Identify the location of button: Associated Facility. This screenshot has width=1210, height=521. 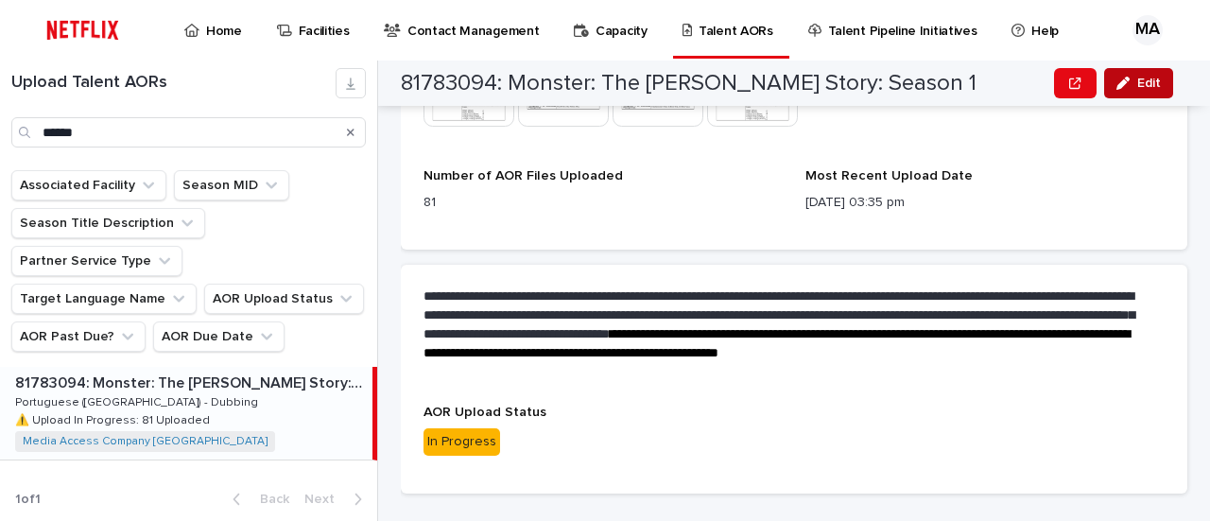
(89, 185).